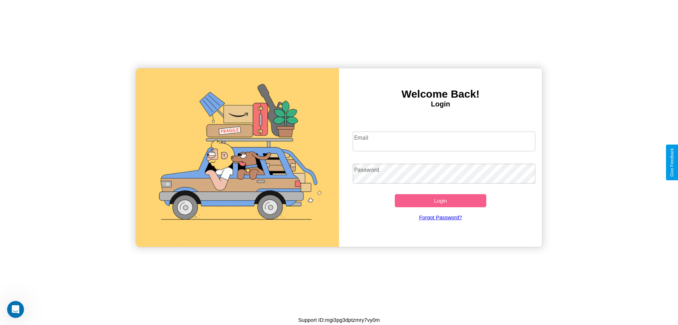 This screenshot has width=678, height=325. What do you see at coordinates (339, 319) in the screenshot?
I see `p: Support ID: mgi3pg3dptzmry7vy0m` at bounding box center [339, 319].